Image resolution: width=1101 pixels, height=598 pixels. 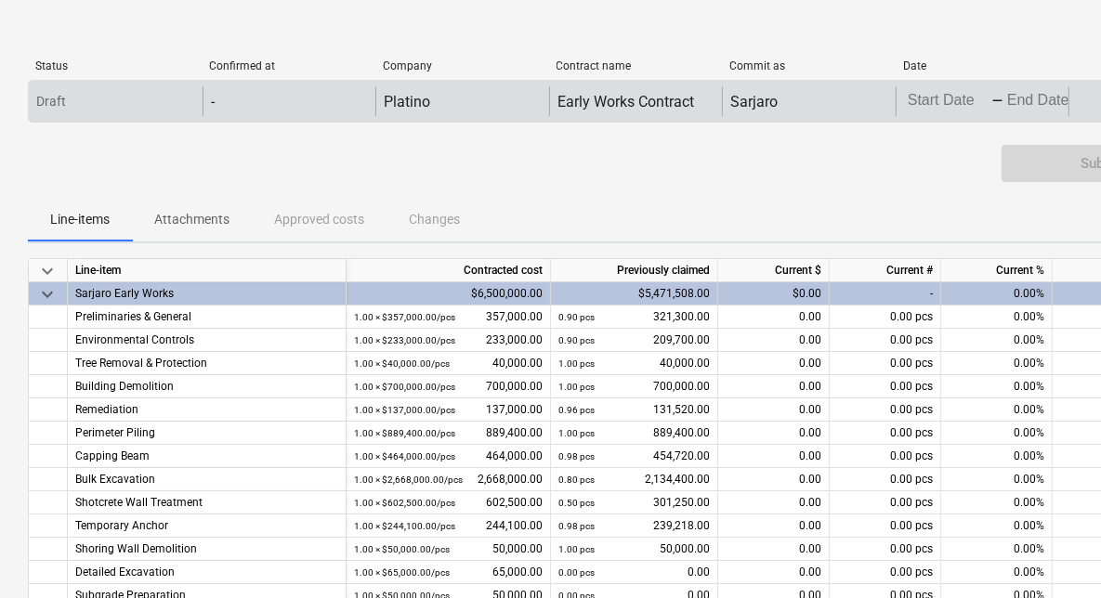 I want to click on small: 1.00 × $700,000.00 / pcs, so click(x=404, y=386).